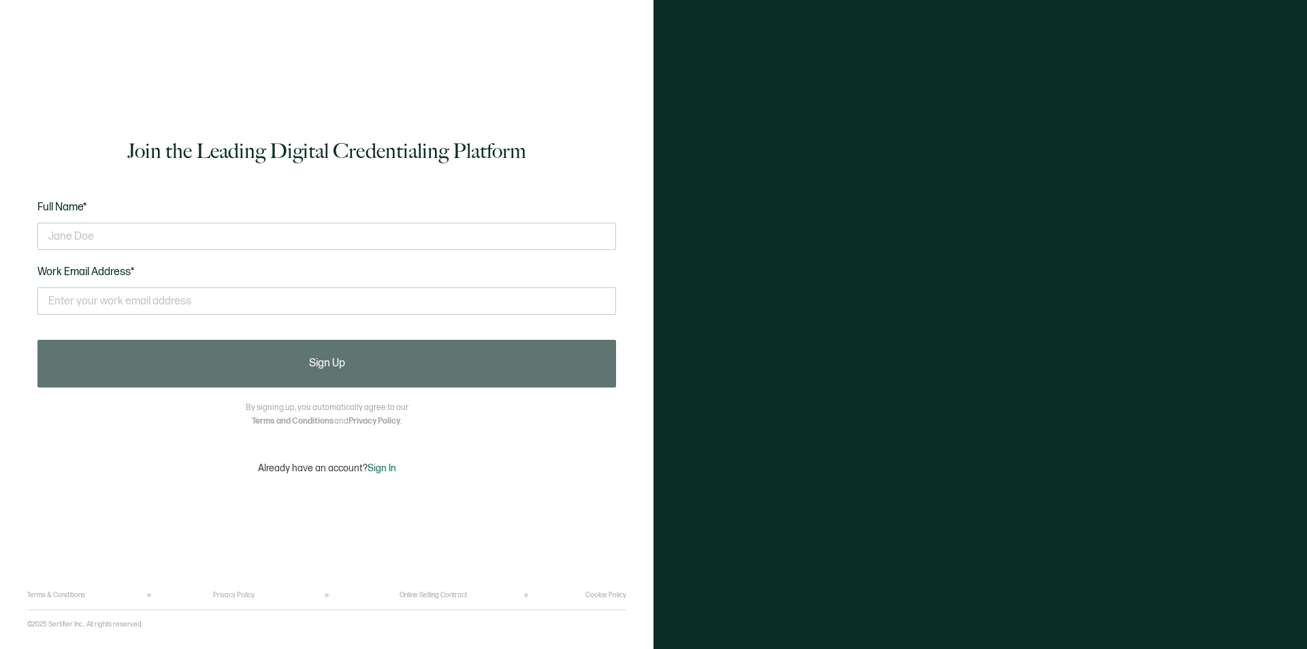 The height and width of the screenshot is (649, 1307). I want to click on span: Sign In, so click(382, 468).